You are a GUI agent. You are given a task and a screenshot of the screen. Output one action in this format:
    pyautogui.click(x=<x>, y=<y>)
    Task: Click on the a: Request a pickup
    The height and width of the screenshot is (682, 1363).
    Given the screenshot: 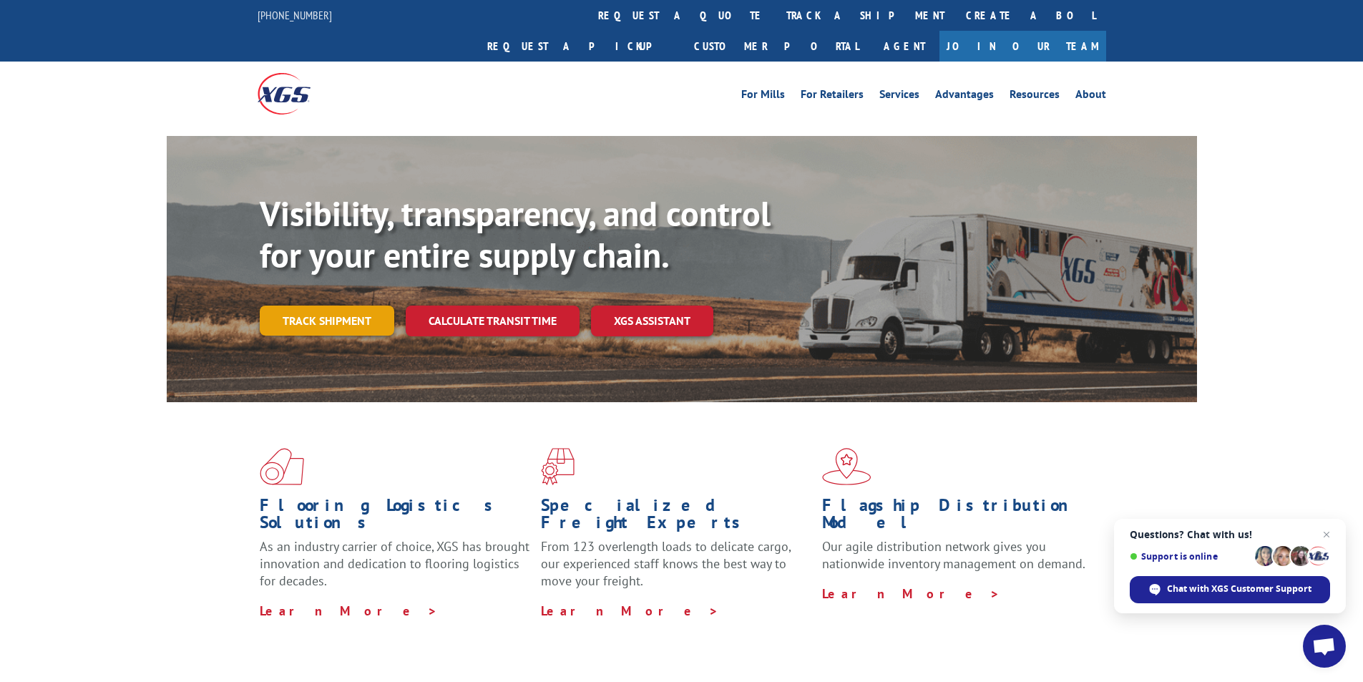 What is the action you would take?
    pyautogui.click(x=579, y=46)
    